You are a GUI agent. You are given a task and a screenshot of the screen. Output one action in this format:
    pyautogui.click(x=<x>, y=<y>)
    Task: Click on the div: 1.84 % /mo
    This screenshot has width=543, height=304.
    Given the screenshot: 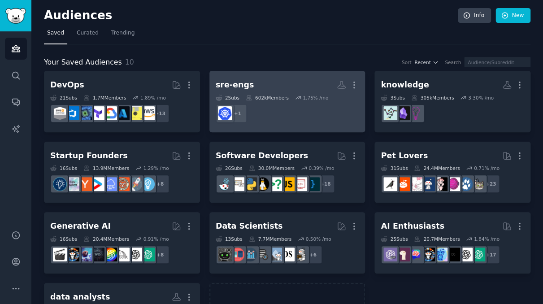 What is the action you would take?
    pyautogui.click(x=487, y=239)
    